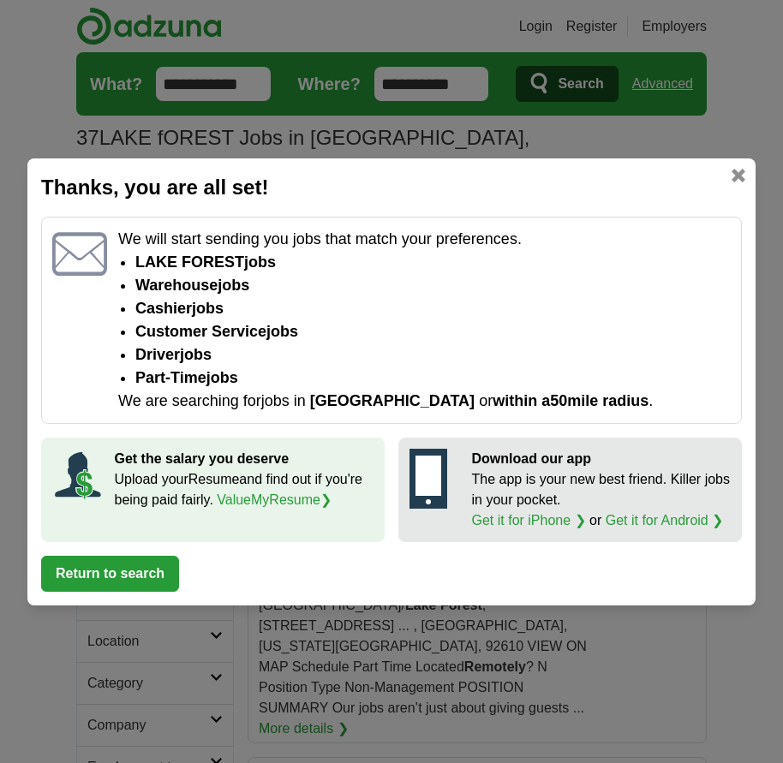 The width and height of the screenshot is (783, 763). Describe the element at coordinates (665, 520) in the screenshot. I see `a: Get it for Android ❯` at that location.